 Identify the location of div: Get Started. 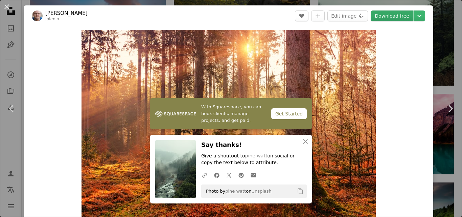
(289, 114).